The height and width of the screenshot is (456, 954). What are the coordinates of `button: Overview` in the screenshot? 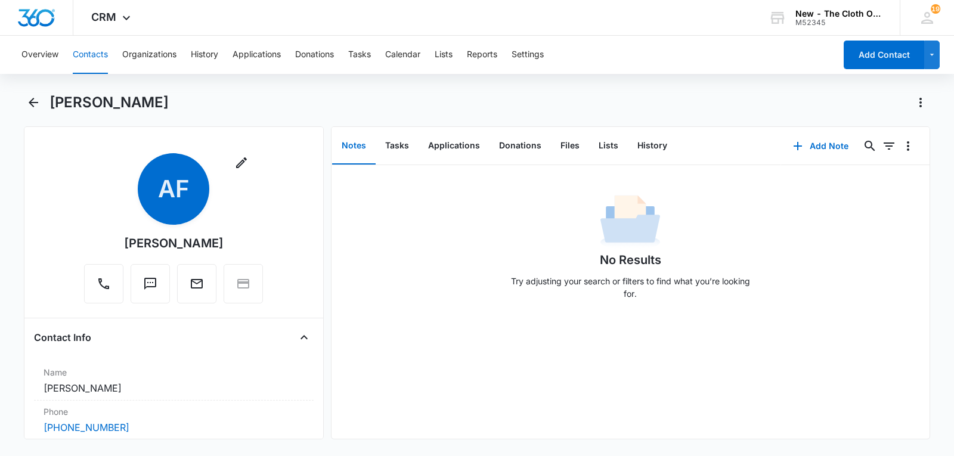 It's located at (40, 55).